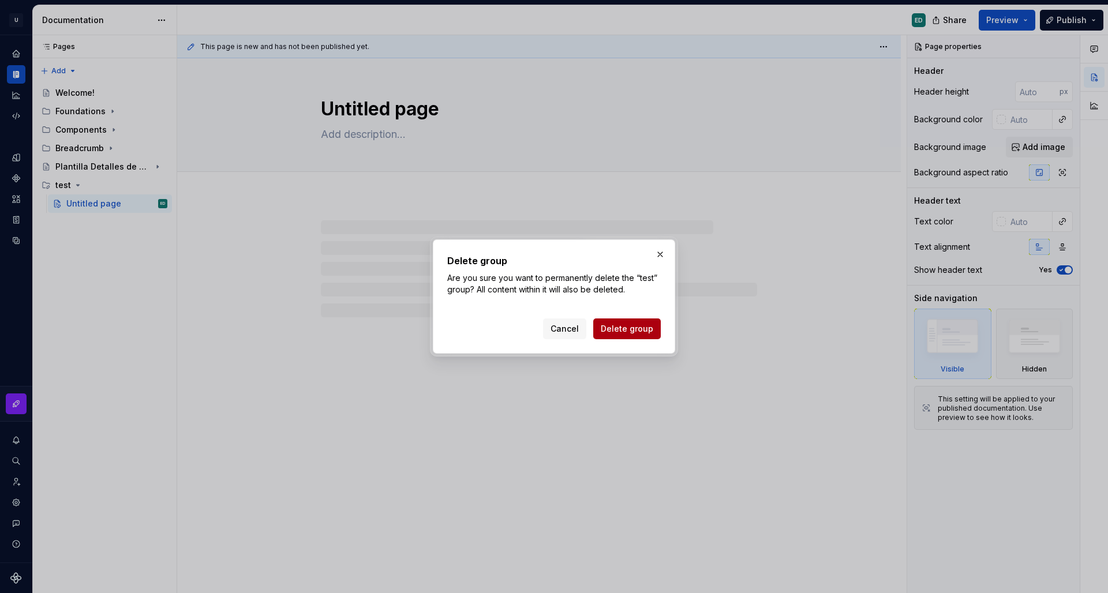 This screenshot has width=1108, height=593. Describe the element at coordinates (627, 329) in the screenshot. I see `span: Delete group` at that location.